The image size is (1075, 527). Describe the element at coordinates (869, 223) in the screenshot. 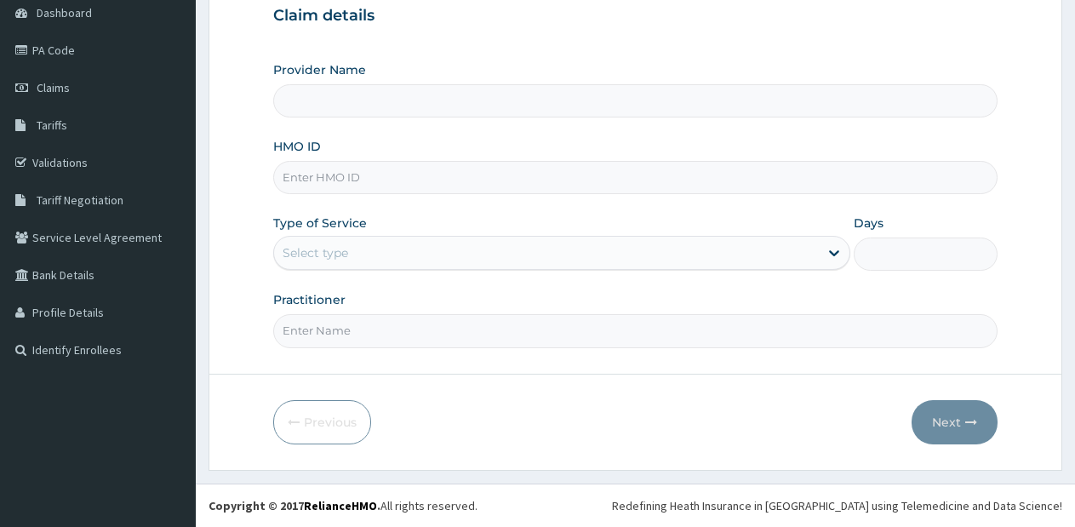

I see `label: Days` at that location.